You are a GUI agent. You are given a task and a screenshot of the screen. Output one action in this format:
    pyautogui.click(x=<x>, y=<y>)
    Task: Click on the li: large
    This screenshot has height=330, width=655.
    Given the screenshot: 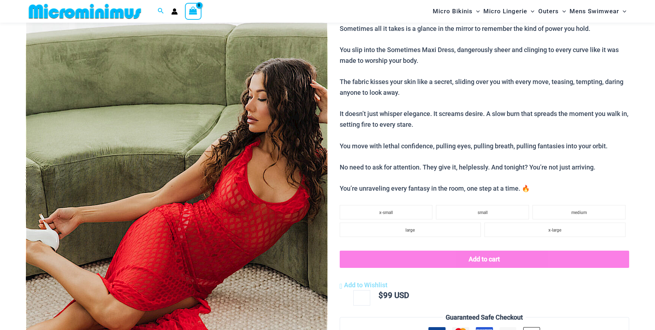 What is the action you would take?
    pyautogui.click(x=410, y=230)
    